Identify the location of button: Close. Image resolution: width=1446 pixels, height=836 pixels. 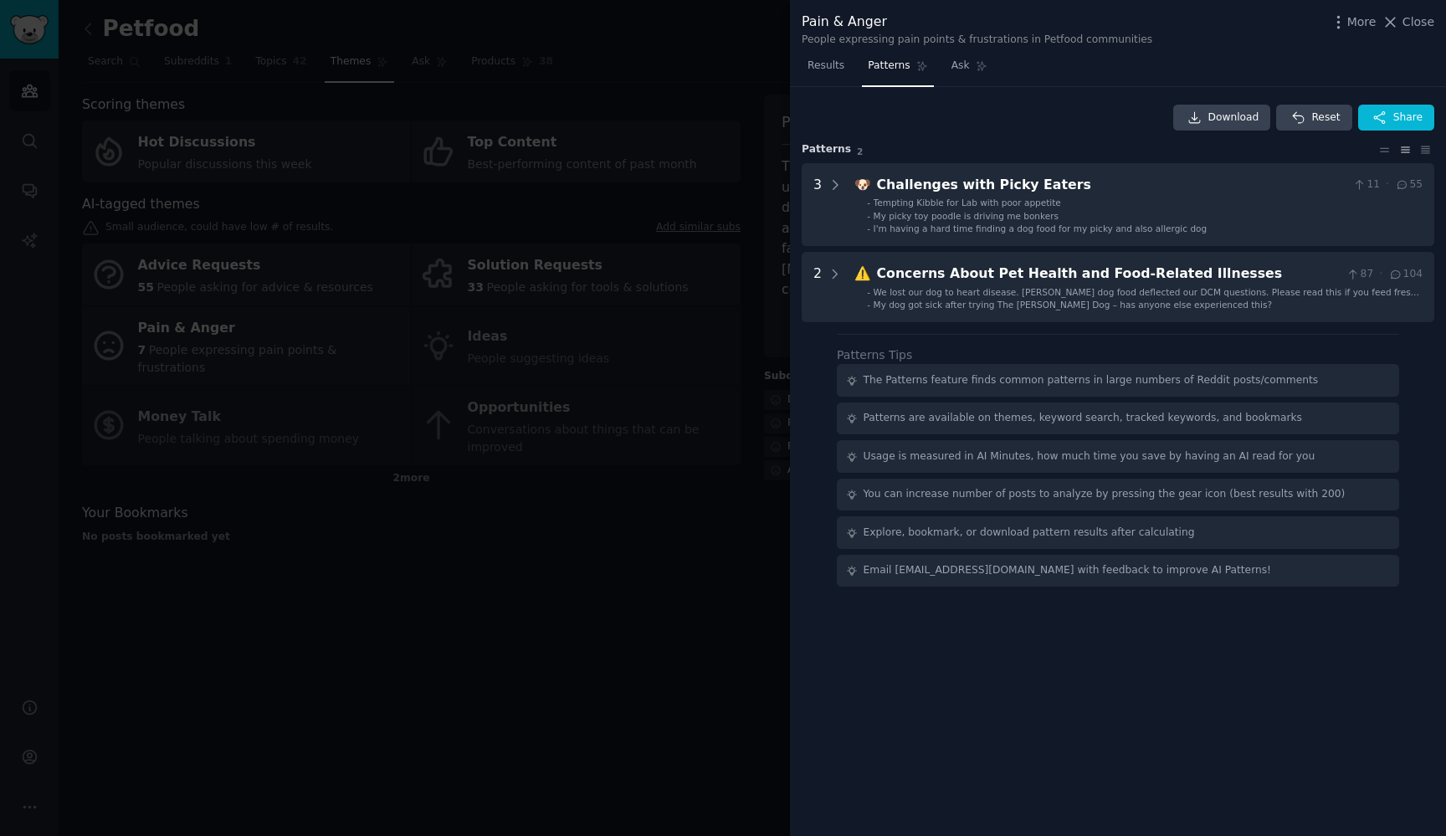
(1408, 22).